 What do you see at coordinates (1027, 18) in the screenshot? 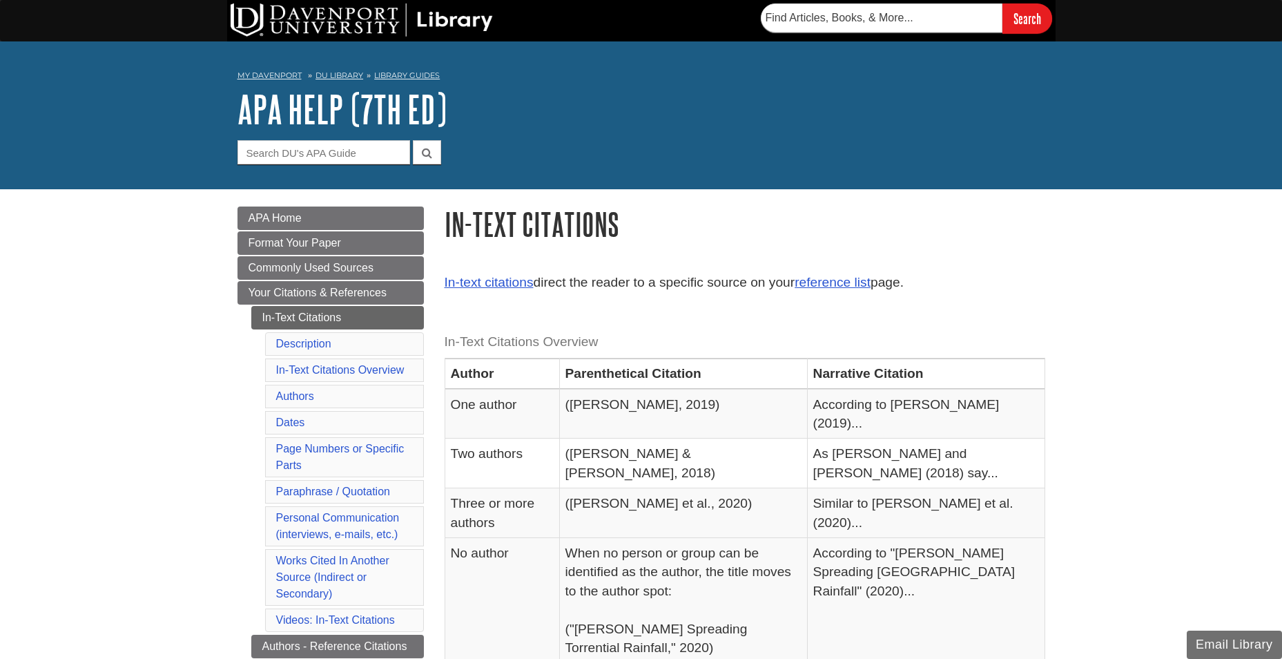
I see `input: Search` at bounding box center [1027, 18].